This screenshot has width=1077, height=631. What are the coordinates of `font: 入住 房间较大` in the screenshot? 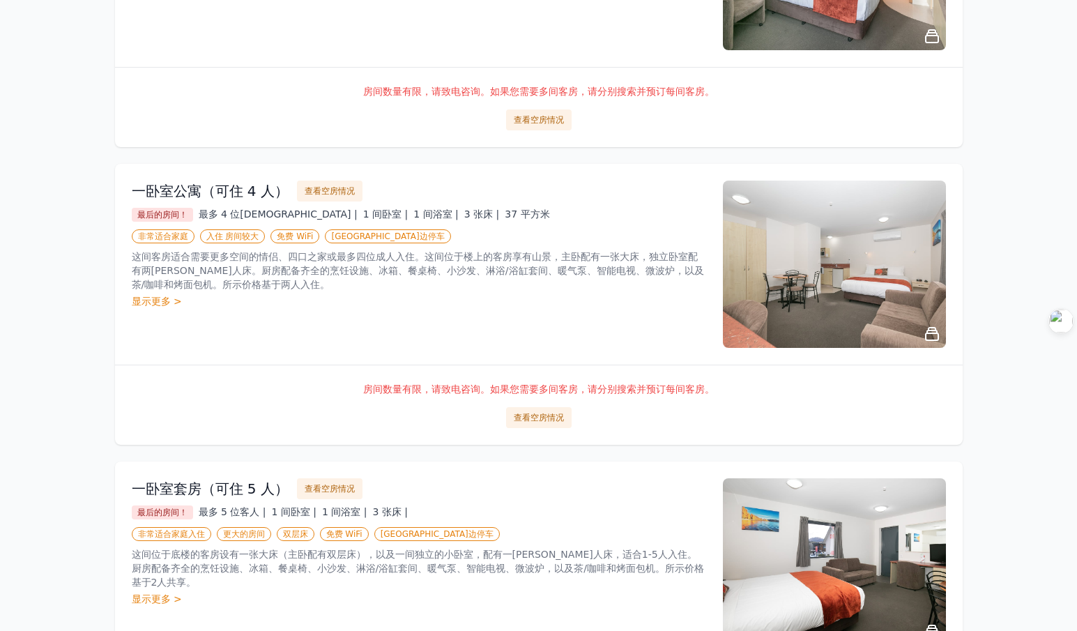 It's located at (233, 236).